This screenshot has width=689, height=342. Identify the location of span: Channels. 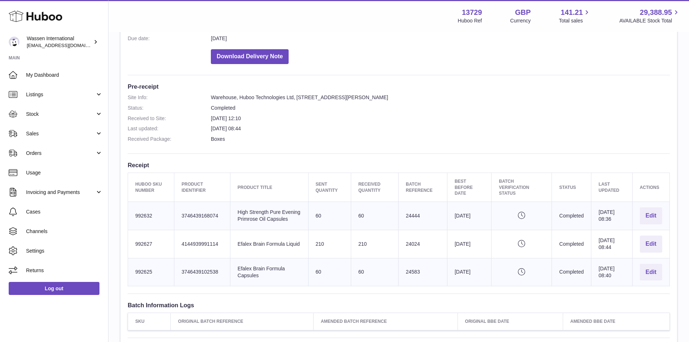
(64, 231).